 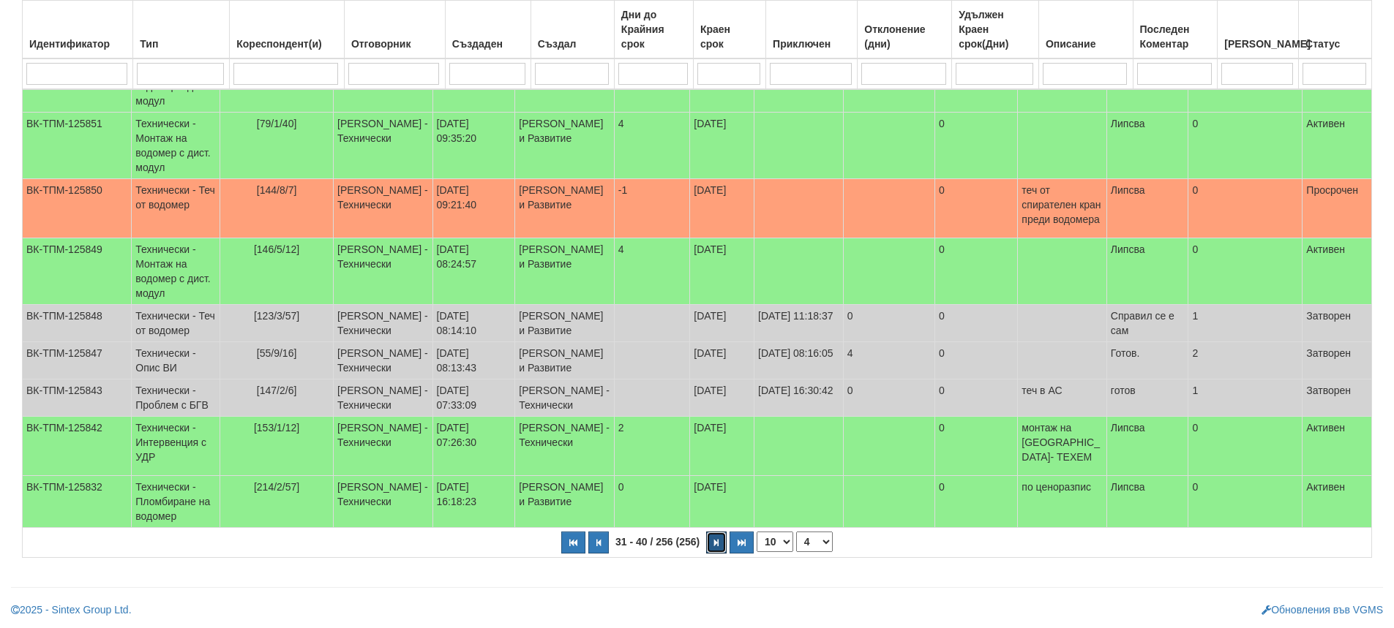 I want to click on button: Първа страница, so click(x=573, y=543).